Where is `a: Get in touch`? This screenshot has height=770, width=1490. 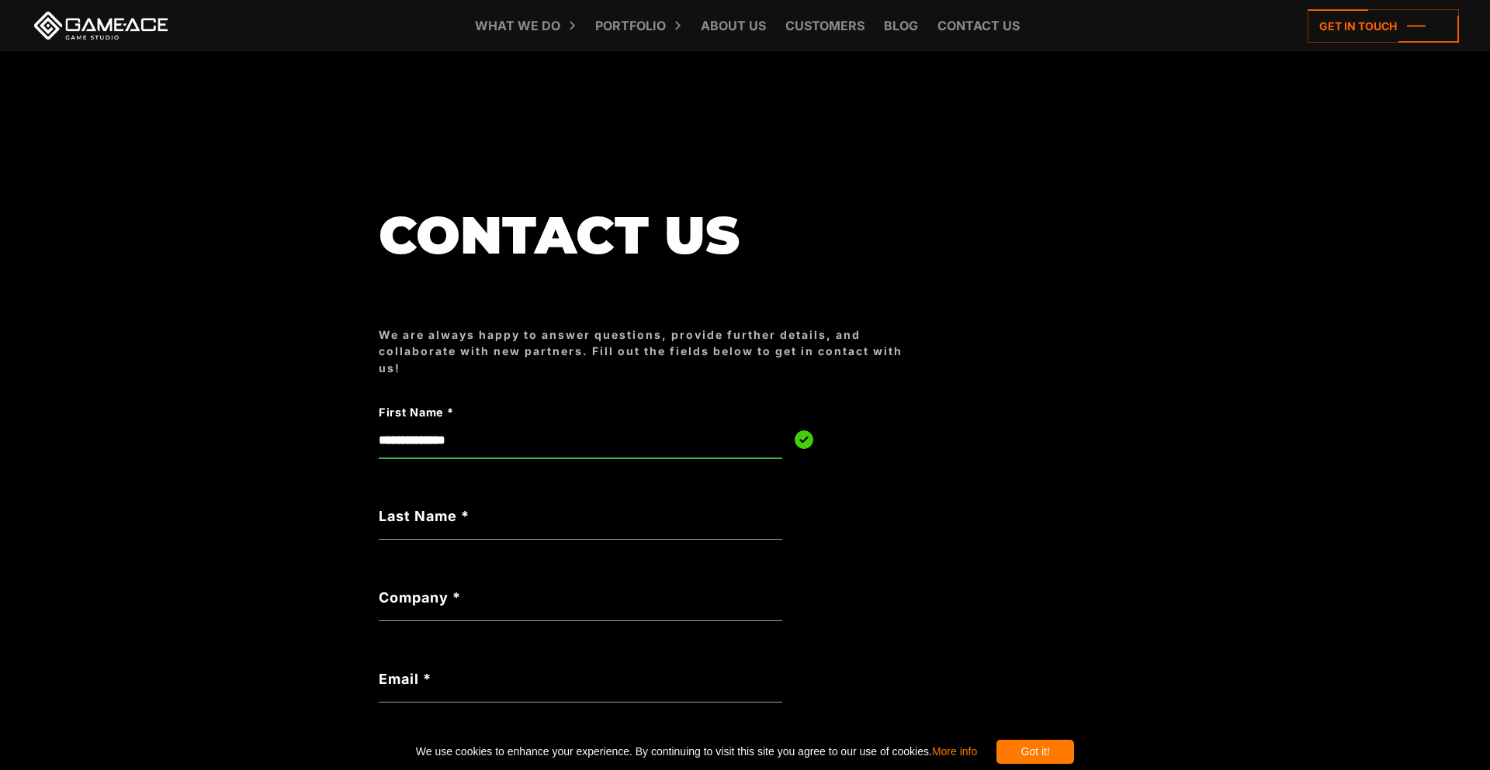
a: Get in touch is located at coordinates (1383, 26).